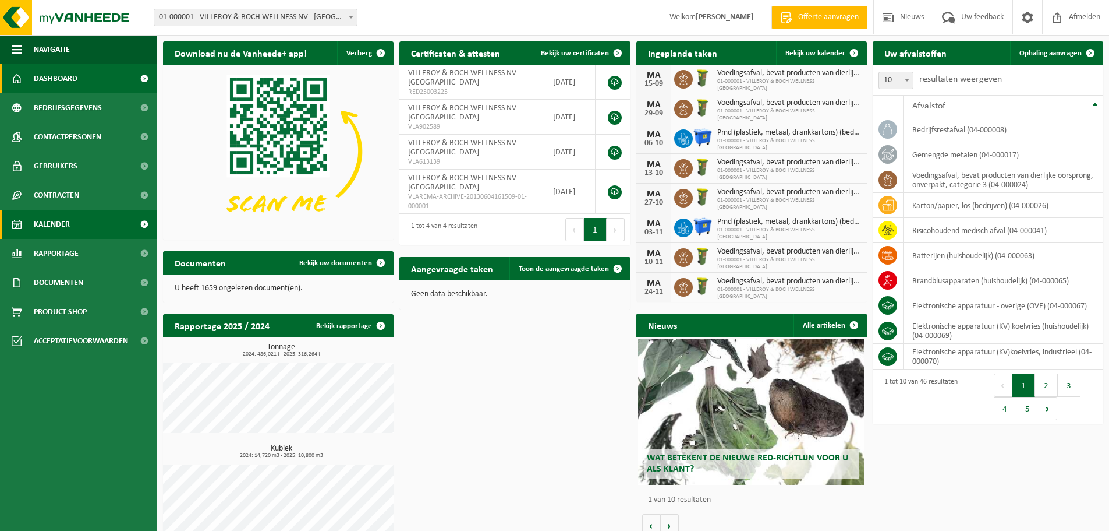 This screenshot has width=1109, height=531. I want to click on h2: Certificaten & attesten, so click(455, 52).